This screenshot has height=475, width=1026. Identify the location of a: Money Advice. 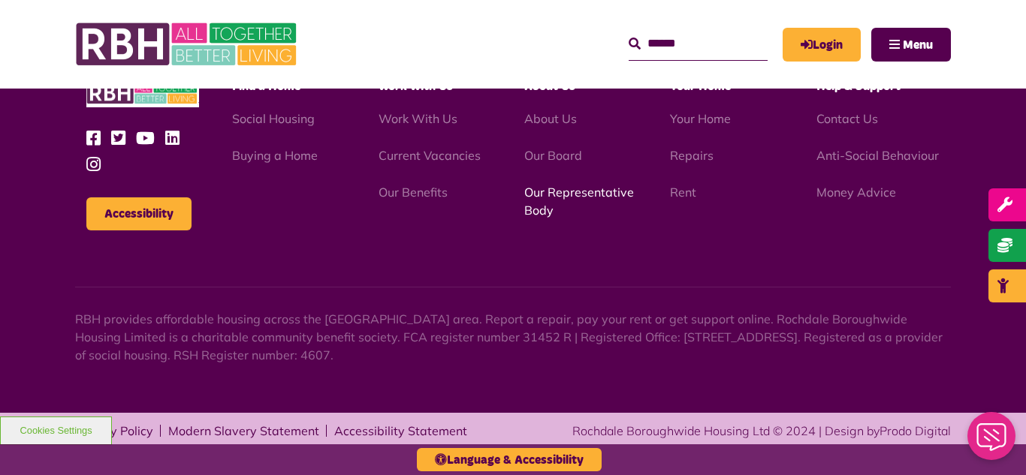
(856, 192).